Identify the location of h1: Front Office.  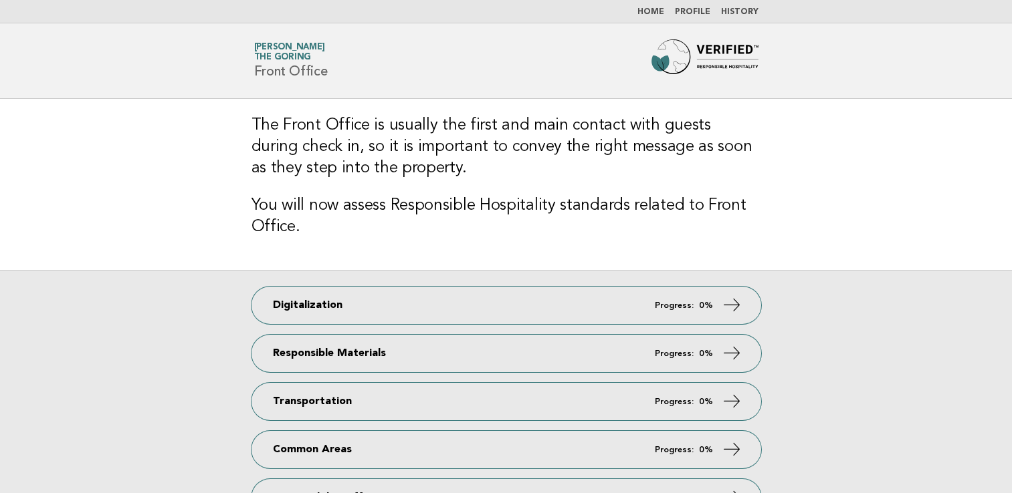
(291, 61).